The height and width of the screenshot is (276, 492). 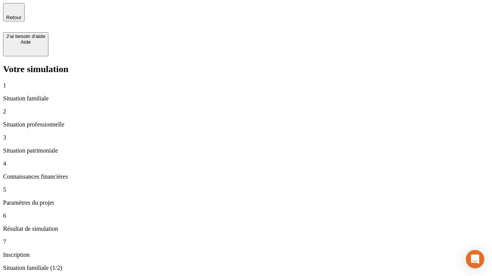 What do you see at coordinates (475, 260) in the screenshot?
I see `div: Open Intercom Messenger` at bounding box center [475, 260].